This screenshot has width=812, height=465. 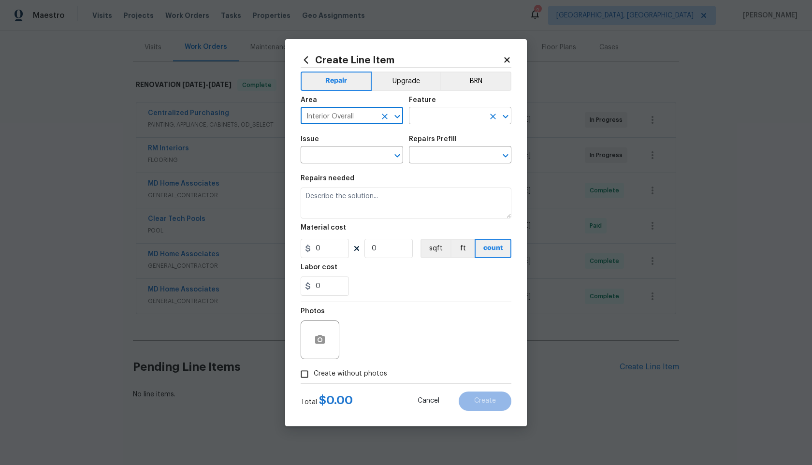 I want to click on h5: Area, so click(x=309, y=100).